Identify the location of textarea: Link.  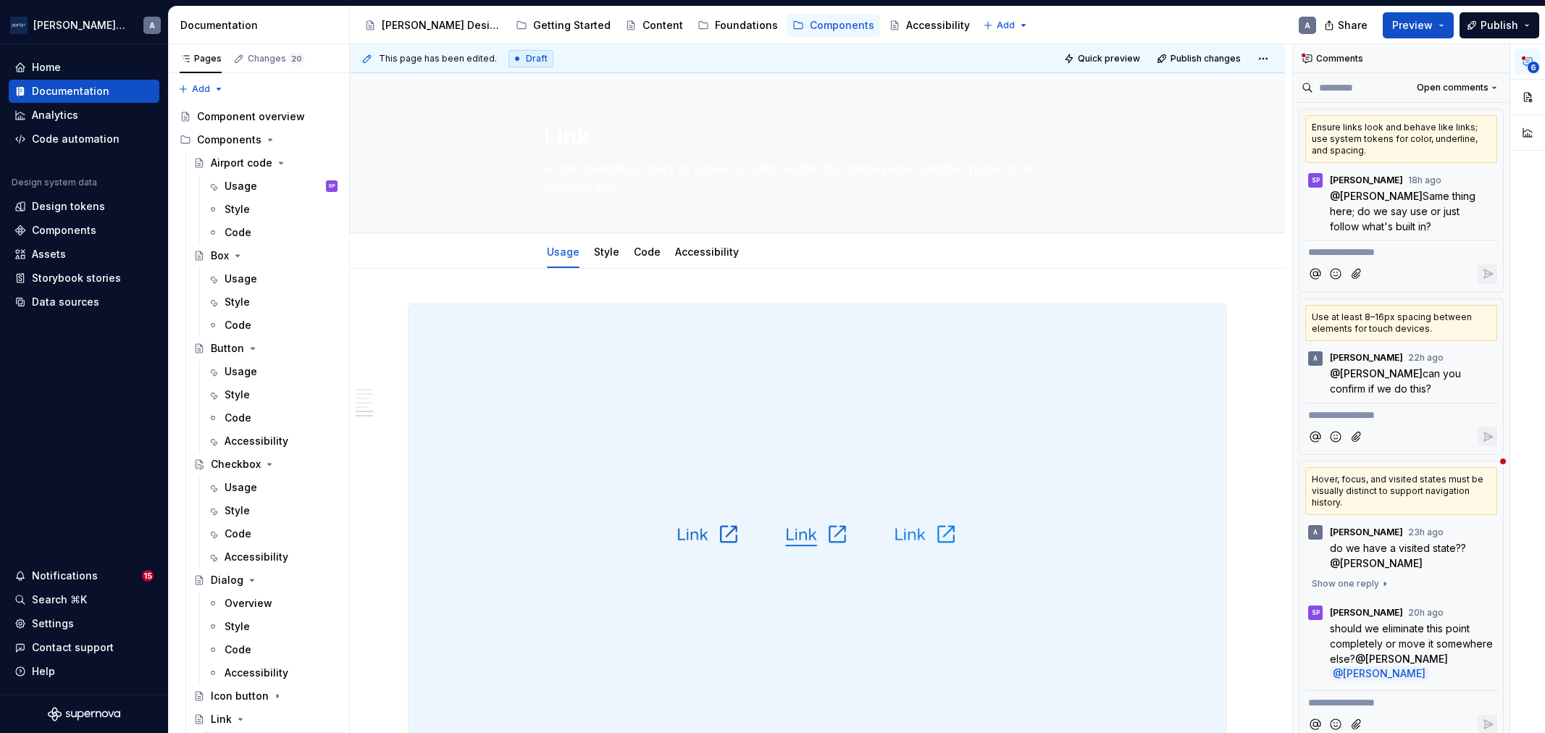
(815, 137).